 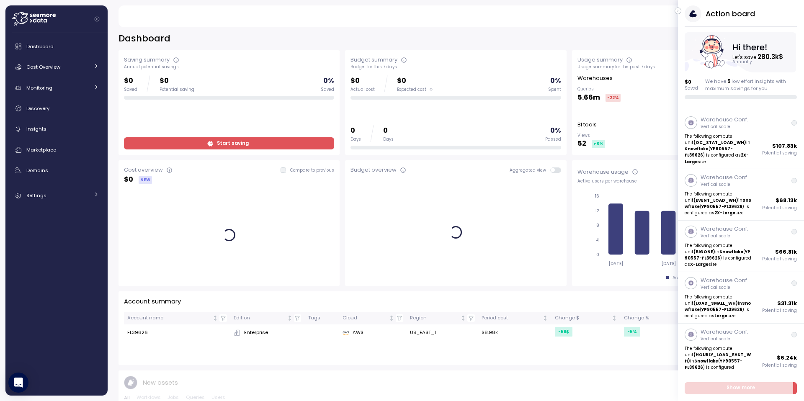 I want to click on div: Usage summary, so click(x=600, y=60).